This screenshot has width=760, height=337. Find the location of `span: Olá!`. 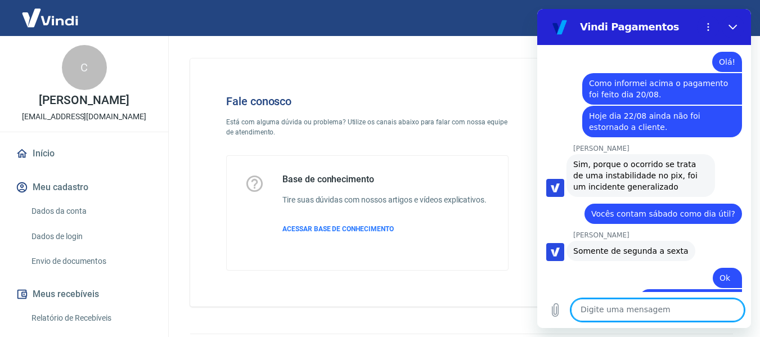

span: Olá! is located at coordinates (190, 53).